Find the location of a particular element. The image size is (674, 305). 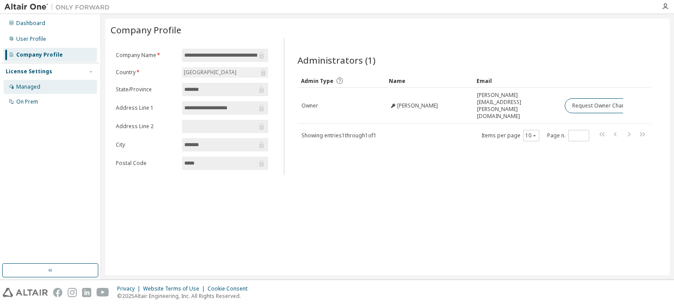

div: Cookie Consent is located at coordinates (230, 289).